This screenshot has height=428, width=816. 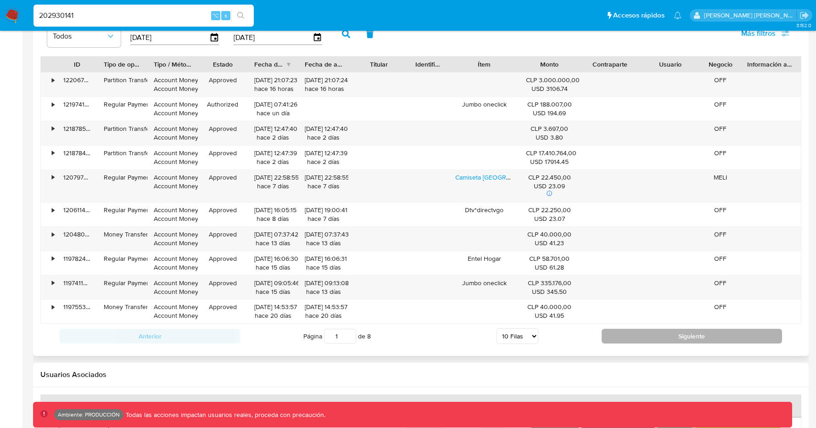 What do you see at coordinates (89, 415) in the screenshot?
I see `p: Ambiente: PRODUCCIÓN` at bounding box center [89, 415].